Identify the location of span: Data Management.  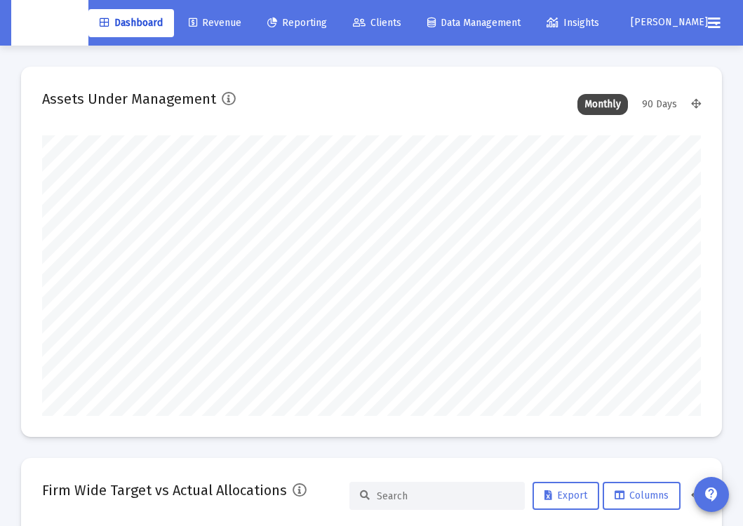
(473, 22).